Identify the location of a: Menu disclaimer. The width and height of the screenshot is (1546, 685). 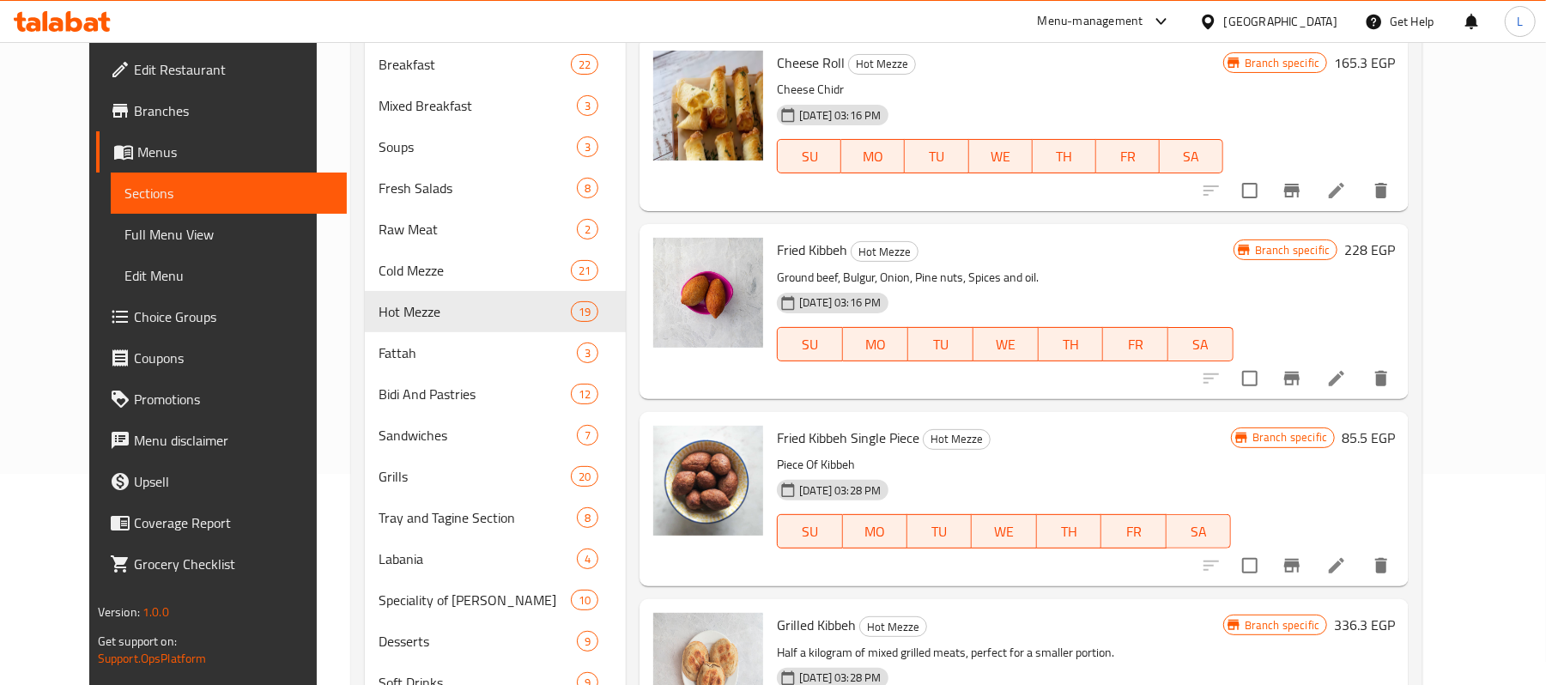
(222, 440).